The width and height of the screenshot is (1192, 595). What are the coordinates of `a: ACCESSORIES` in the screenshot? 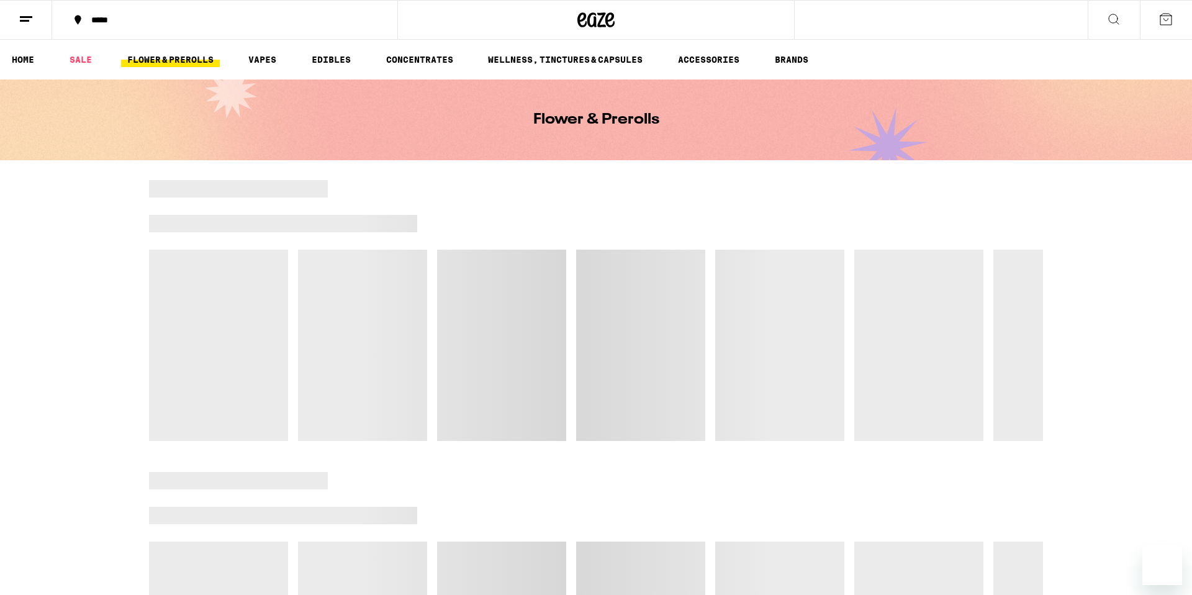 It's located at (708, 60).